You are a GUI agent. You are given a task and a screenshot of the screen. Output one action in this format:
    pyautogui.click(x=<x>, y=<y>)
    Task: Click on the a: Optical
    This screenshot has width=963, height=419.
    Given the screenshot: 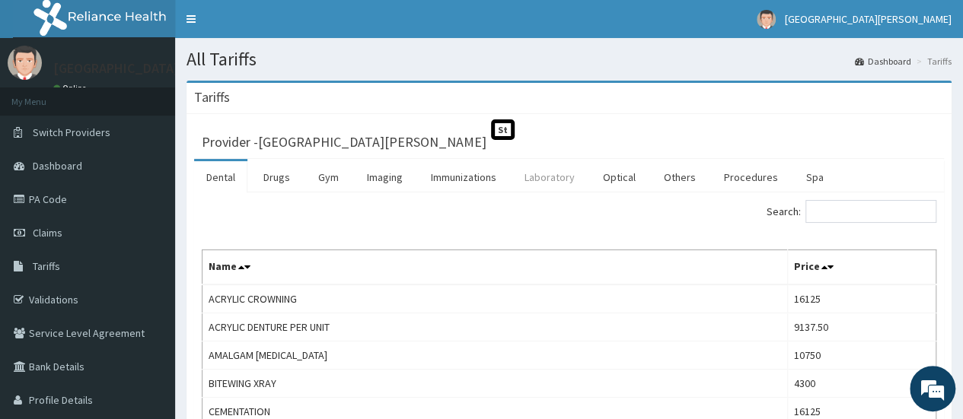 What is the action you would take?
    pyautogui.click(x=619, y=177)
    